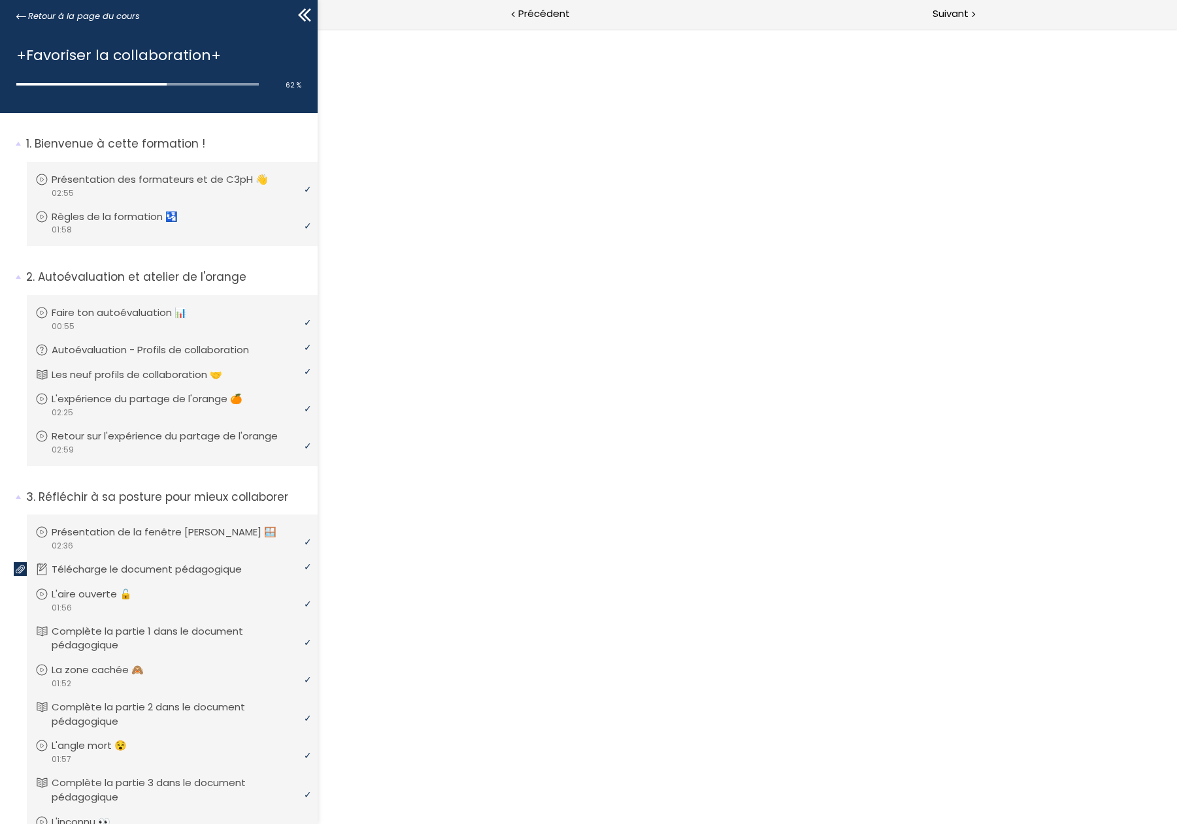 This screenshot has width=1177, height=824. I want to click on span: 02:36, so click(62, 546).